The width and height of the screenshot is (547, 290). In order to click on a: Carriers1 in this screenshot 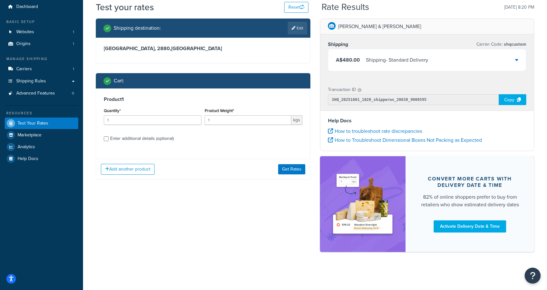, I will do `click(41, 69)`.